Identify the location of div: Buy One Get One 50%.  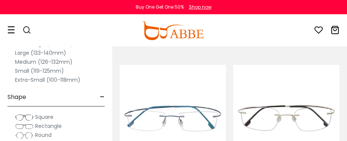
(160, 7).